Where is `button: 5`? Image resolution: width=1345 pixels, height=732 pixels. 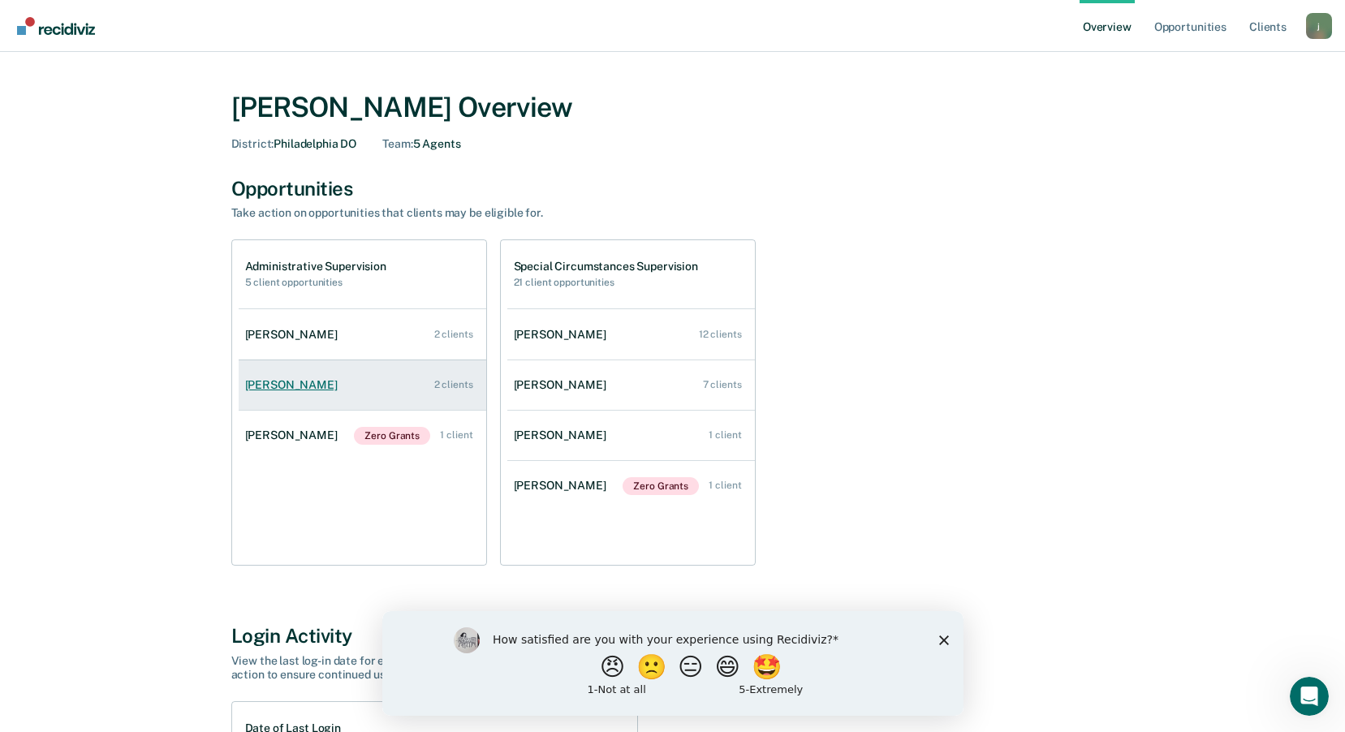
button: 5 is located at coordinates (386, 56).